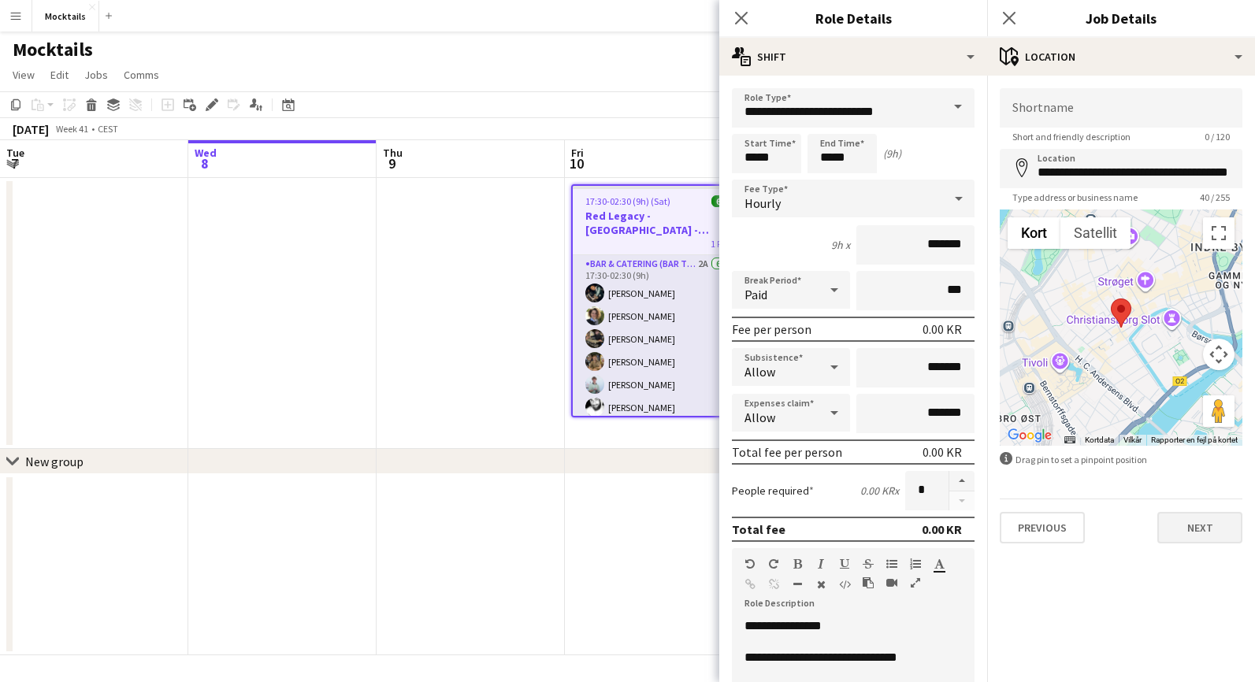 Image resolution: width=1255 pixels, height=682 pixels. Describe the element at coordinates (15, 153) in the screenshot. I see `span: Tue` at that location.